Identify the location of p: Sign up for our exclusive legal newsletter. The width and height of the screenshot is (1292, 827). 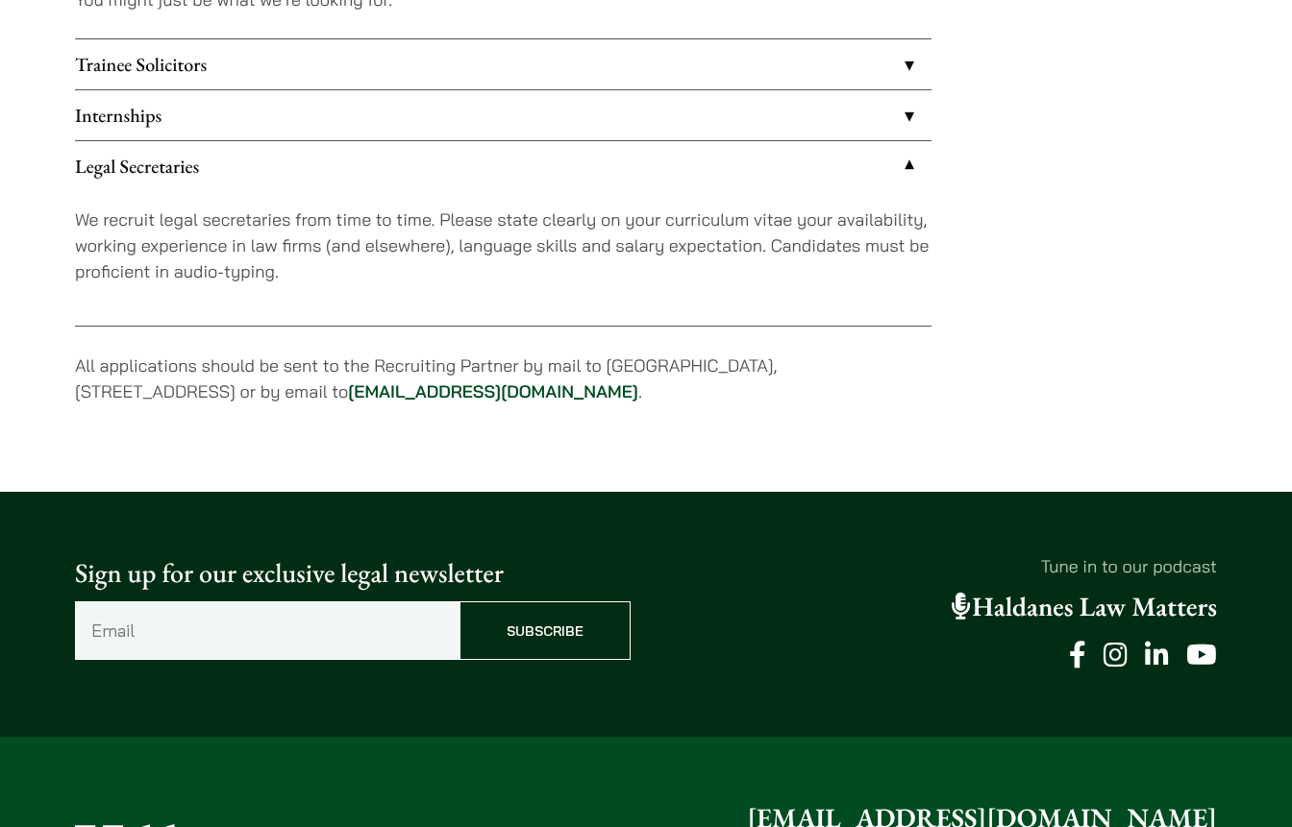
(353, 574).